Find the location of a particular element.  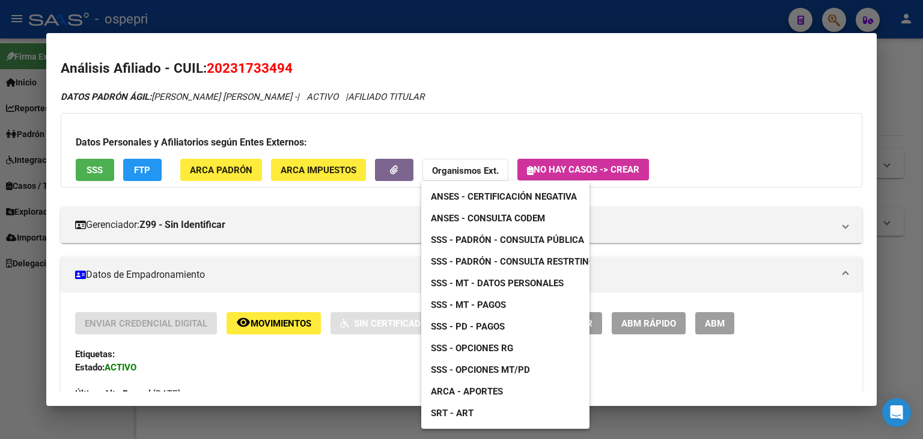

span: SSS - PD - Pagos is located at coordinates (468, 326).